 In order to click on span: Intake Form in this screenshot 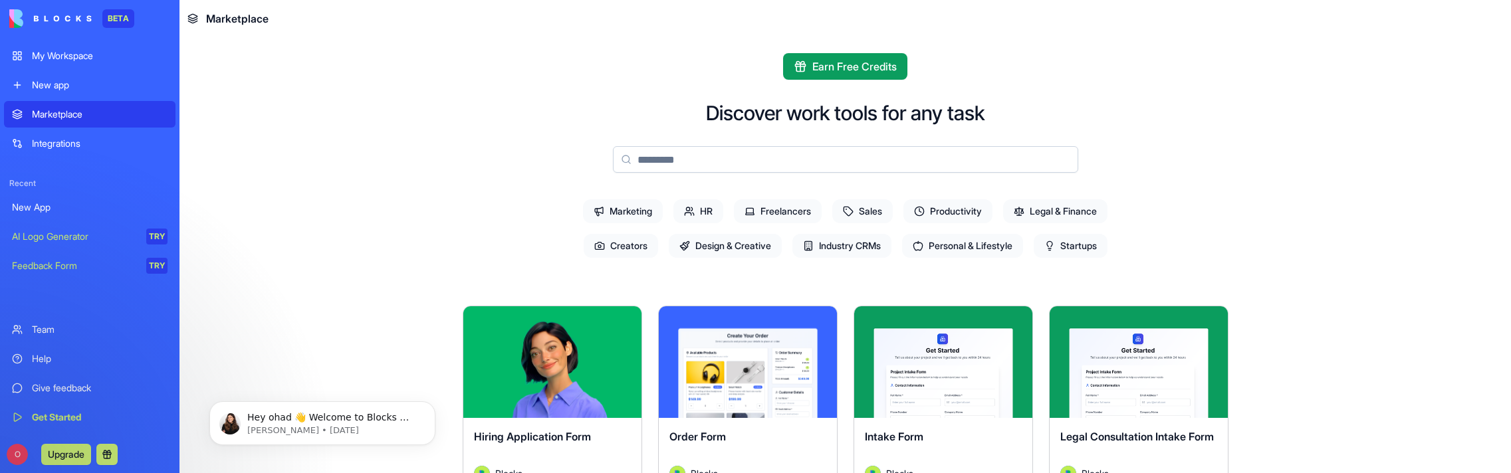, I will do `click(894, 437)`.